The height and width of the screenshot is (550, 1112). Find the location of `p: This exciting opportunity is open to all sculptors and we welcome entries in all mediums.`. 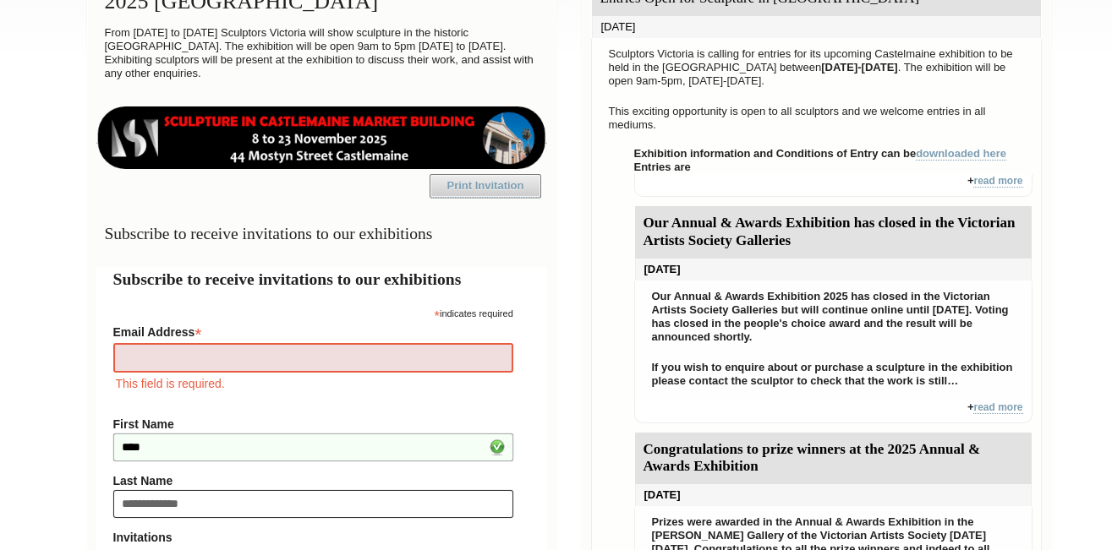

p: This exciting opportunity is open to all sculptors and we welcome entries in all mediums. is located at coordinates (816, 118).